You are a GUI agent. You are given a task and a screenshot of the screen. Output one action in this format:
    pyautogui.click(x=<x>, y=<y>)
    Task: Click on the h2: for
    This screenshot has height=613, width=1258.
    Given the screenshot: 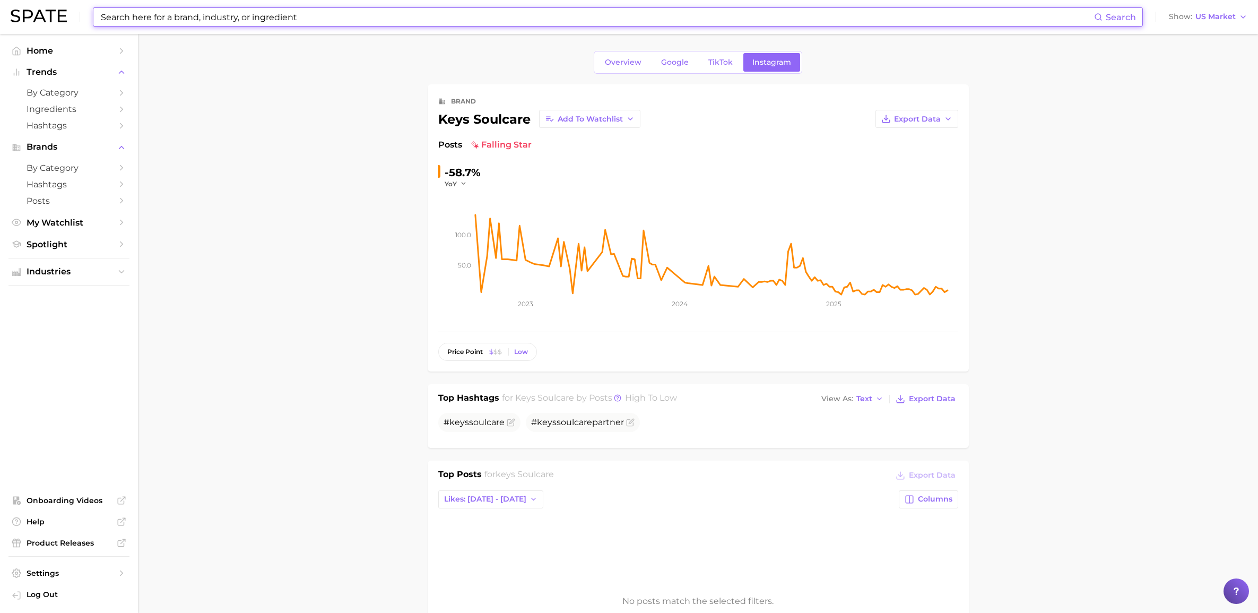 What is the action you would take?
    pyautogui.click(x=519, y=476)
    